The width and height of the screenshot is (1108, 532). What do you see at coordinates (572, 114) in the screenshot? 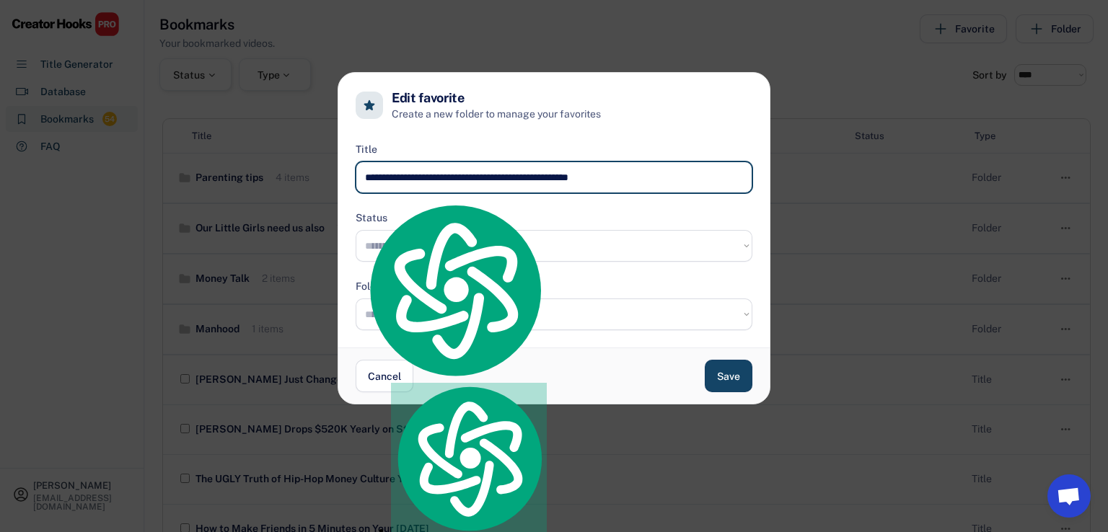
I see `h6: Create a new folder to manage your favorites` at bounding box center [572, 114].